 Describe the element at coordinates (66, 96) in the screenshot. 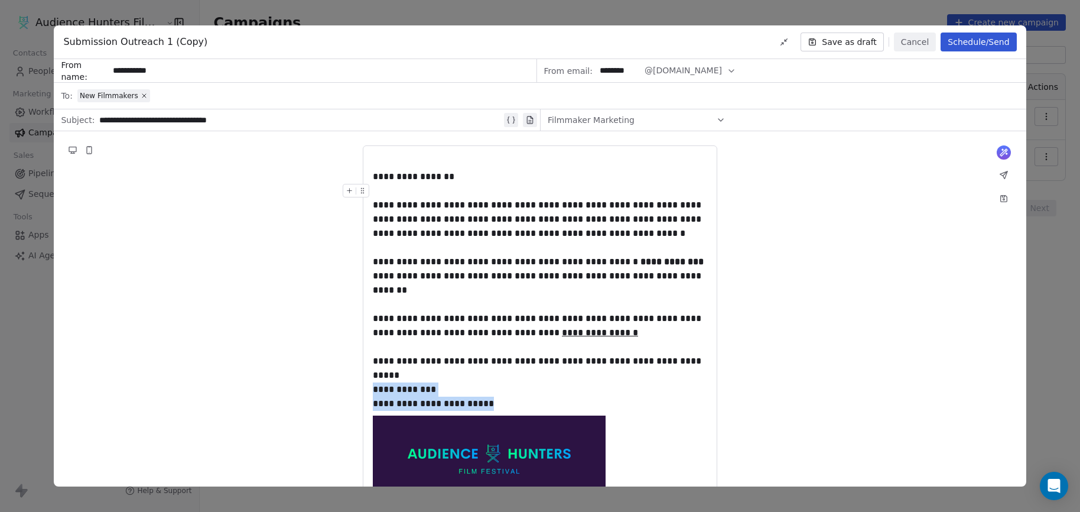

I see `span: To:` at that location.